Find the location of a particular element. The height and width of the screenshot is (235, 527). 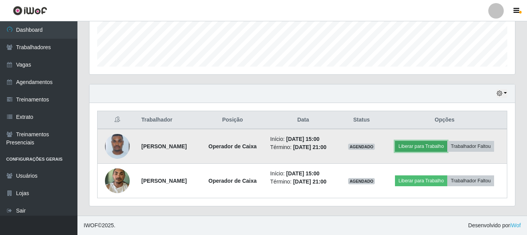

a: iWof is located at coordinates (516, 225).